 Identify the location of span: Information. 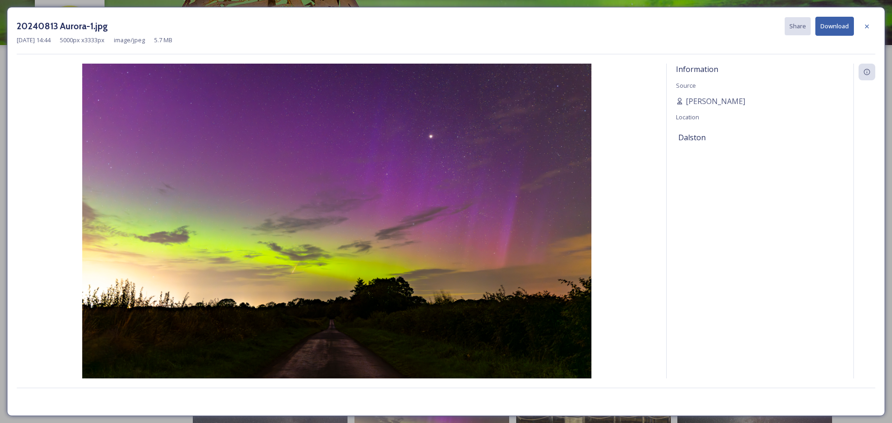
(697, 69).